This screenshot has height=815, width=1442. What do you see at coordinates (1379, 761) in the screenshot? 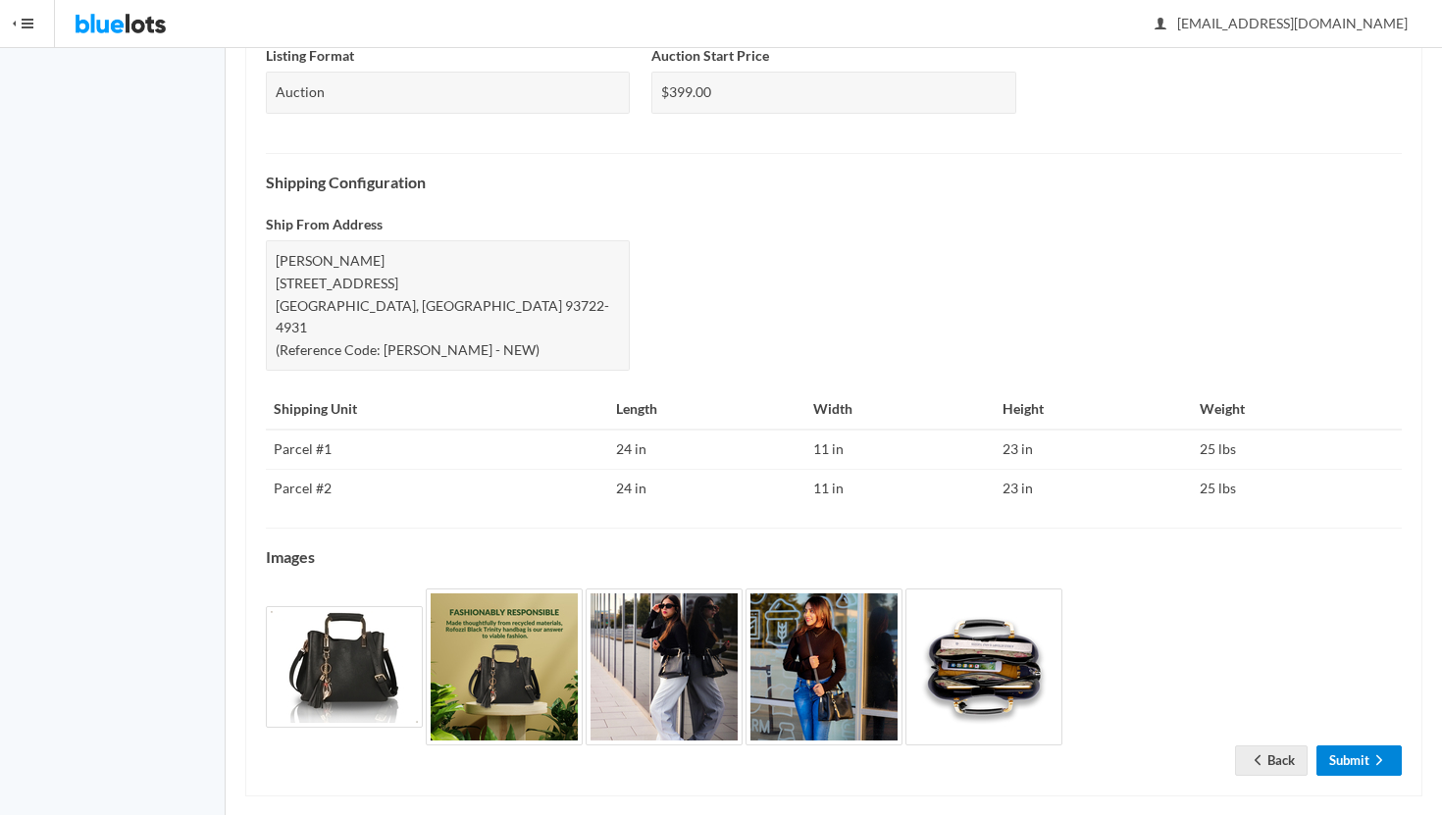
I see `ion-icon: arrow forward` at bounding box center [1379, 761].